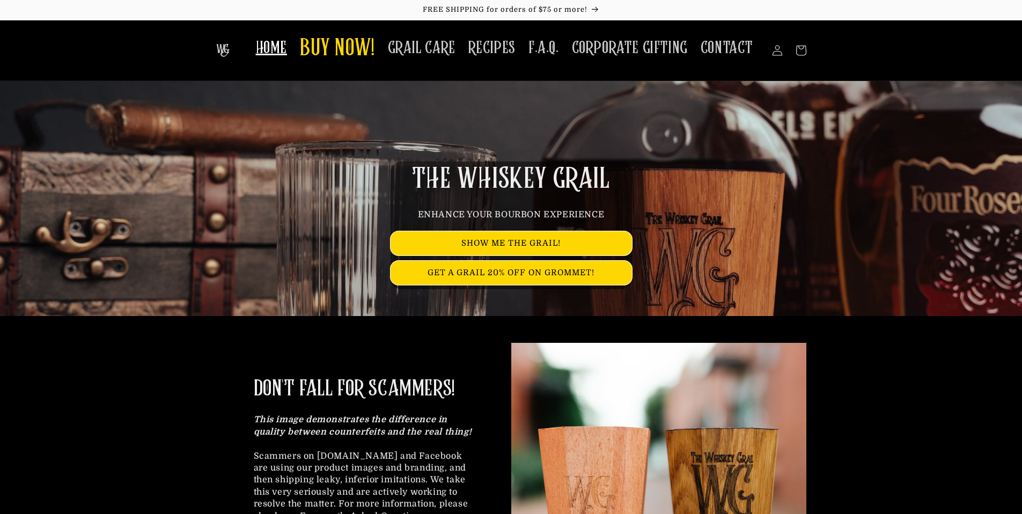 This screenshot has height=514, width=1022. Describe the element at coordinates (422, 48) in the screenshot. I see `span: GRAIL CARE` at that location.